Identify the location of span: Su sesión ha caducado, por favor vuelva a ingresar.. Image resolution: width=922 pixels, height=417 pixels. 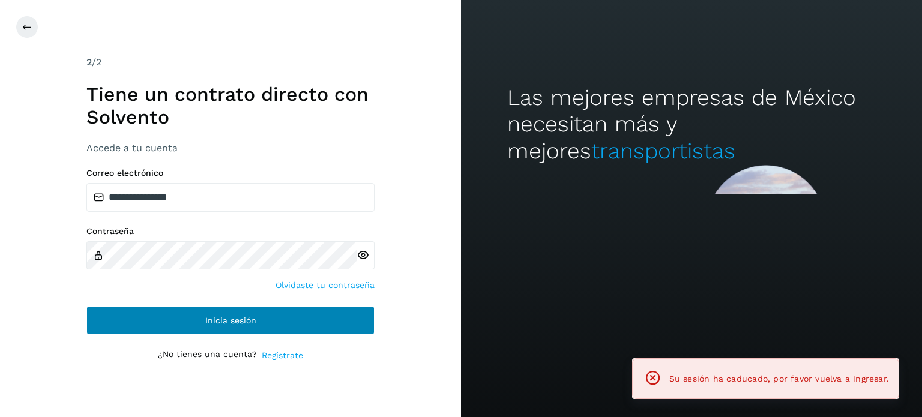
(779, 379).